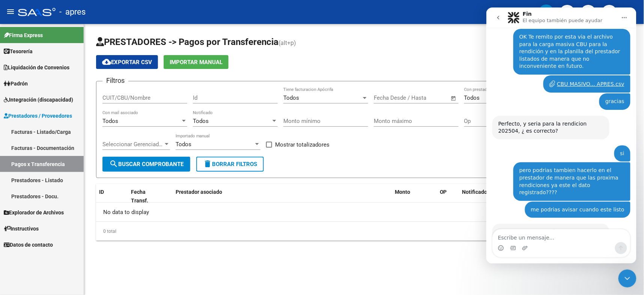  Describe the element at coordinates (364, 232) in the screenshot. I see `div: 0 total` at that location.